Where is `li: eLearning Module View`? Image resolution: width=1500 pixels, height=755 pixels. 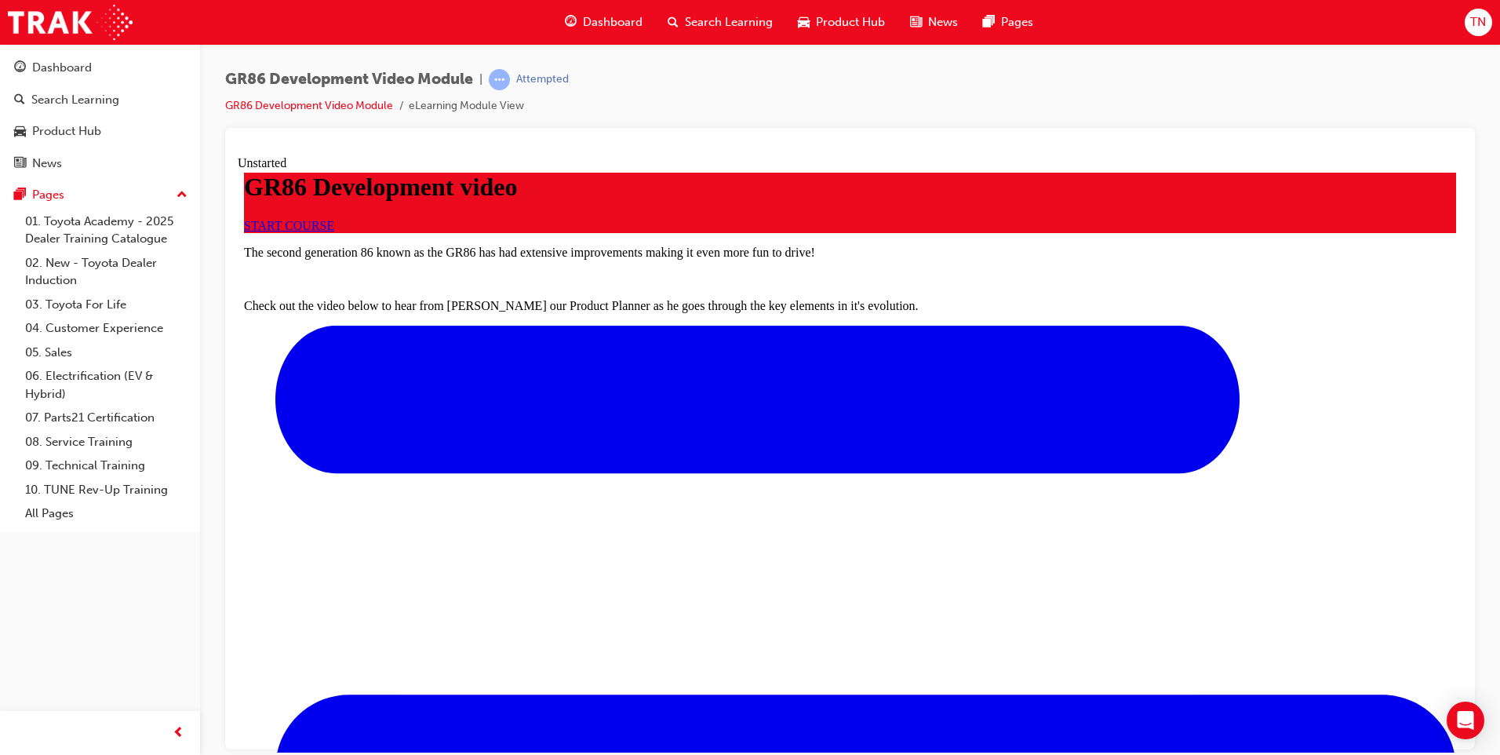
li: eLearning Module View is located at coordinates (466, 106).